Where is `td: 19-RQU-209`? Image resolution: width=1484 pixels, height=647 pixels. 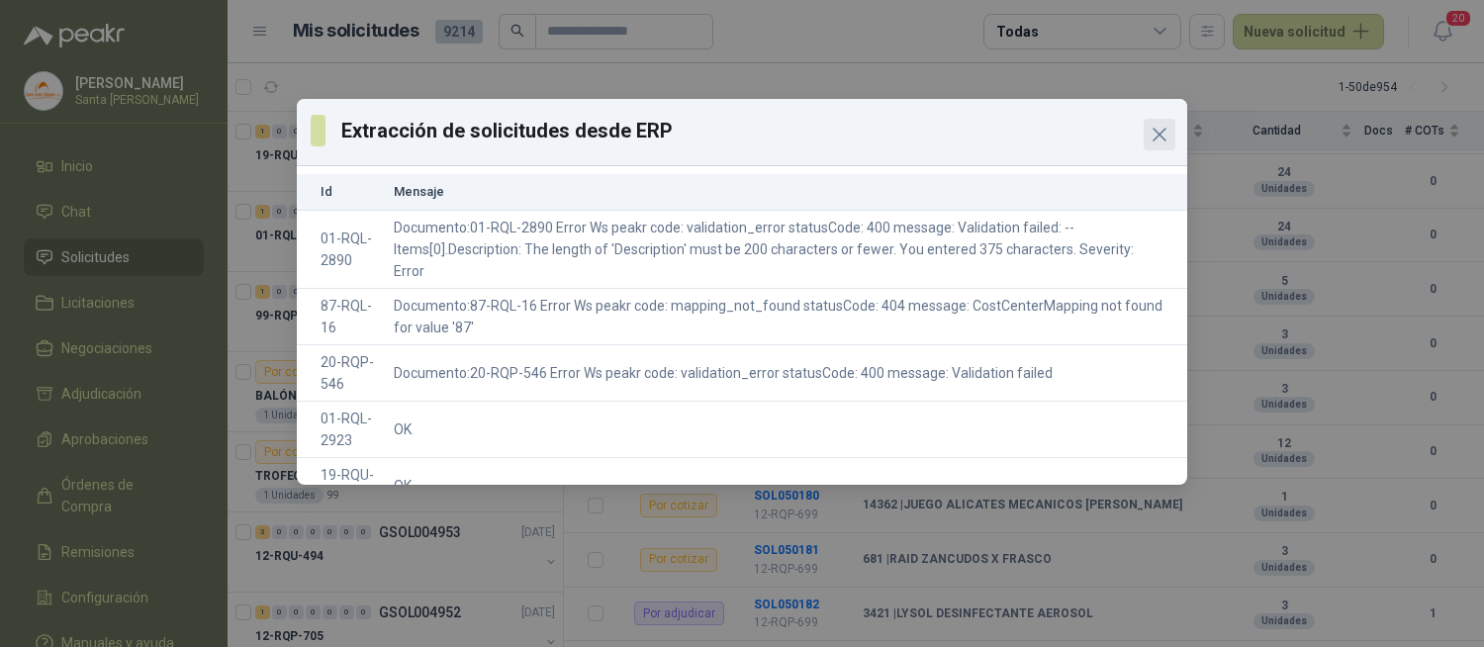
td: 19-RQU-209 is located at coordinates (341, 486).